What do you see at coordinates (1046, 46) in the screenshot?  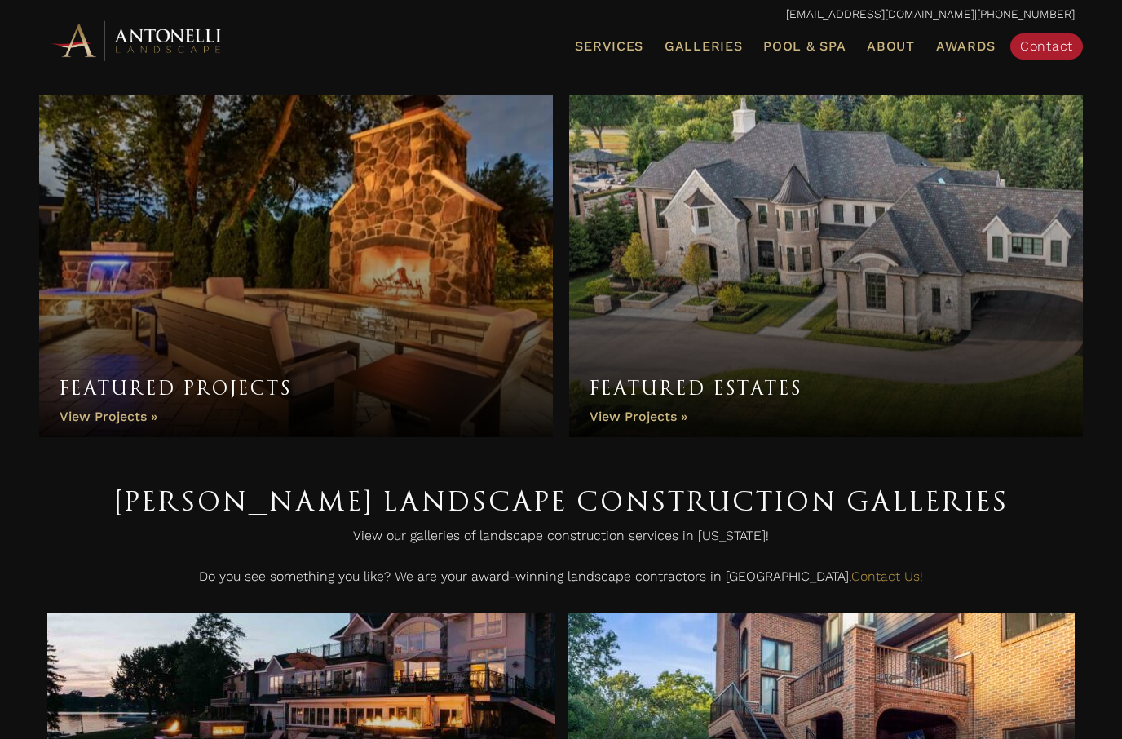 I see `a: Contact` at bounding box center [1046, 46].